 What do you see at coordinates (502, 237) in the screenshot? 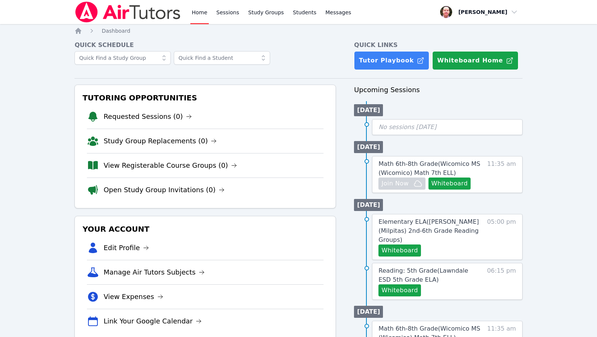
I see `span: 05:00 pm` at bounding box center [502, 237].